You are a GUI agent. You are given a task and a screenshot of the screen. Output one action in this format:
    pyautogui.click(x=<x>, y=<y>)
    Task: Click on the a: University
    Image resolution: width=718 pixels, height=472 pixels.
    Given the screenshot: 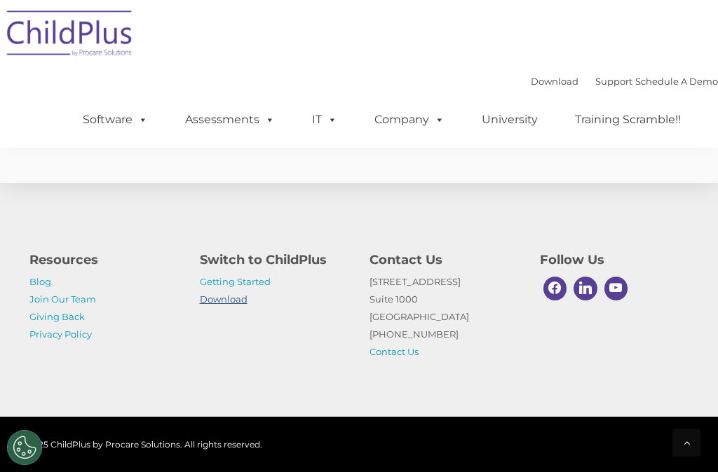 What is the action you would take?
    pyautogui.click(x=510, y=120)
    